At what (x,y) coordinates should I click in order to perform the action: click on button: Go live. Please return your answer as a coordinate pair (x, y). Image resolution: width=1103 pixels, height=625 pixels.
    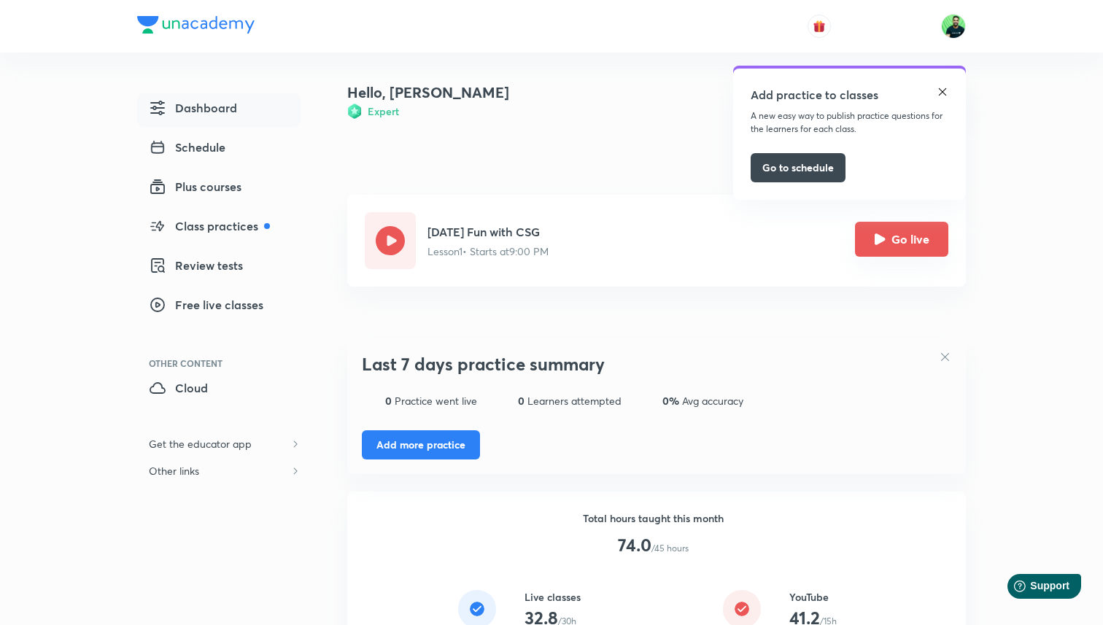
    Looking at the image, I should click on (902, 239).